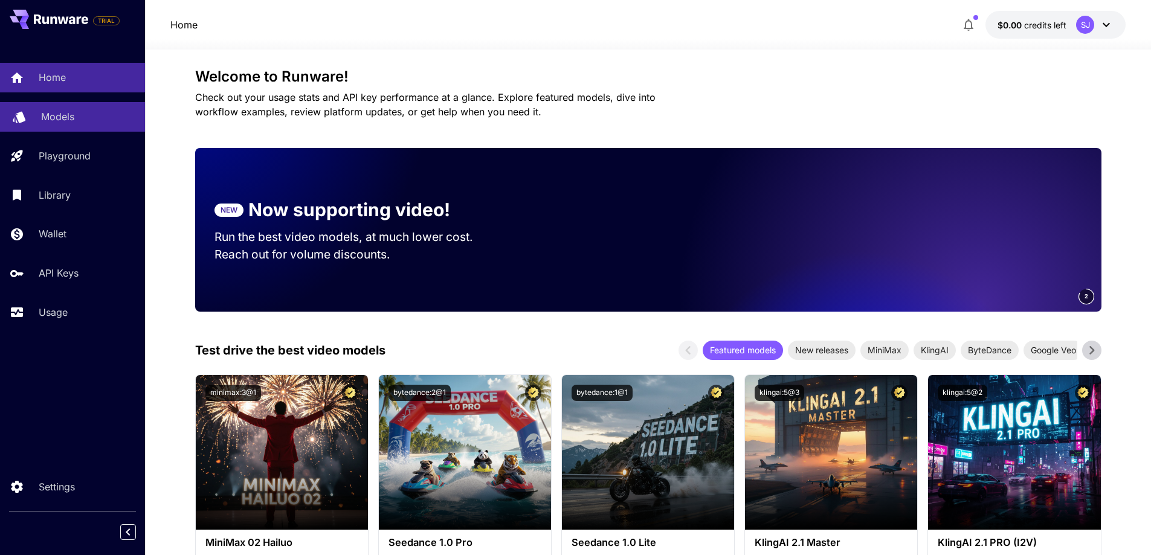 The width and height of the screenshot is (1151, 555). I want to click on div: KlingAI, so click(934, 350).